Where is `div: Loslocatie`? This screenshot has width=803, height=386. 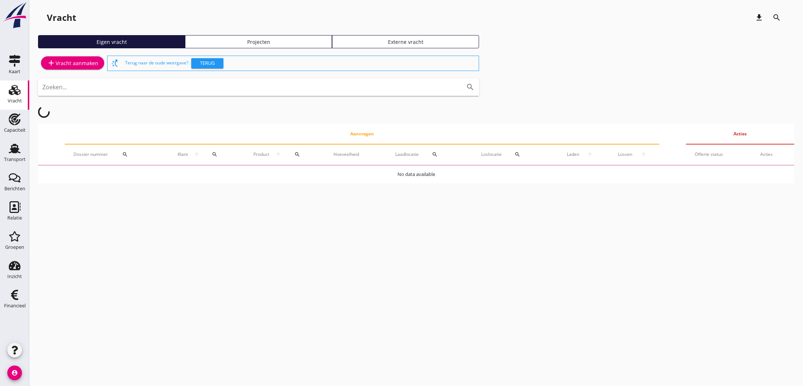
div: Loslocatie is located at coordinates (513, 154).